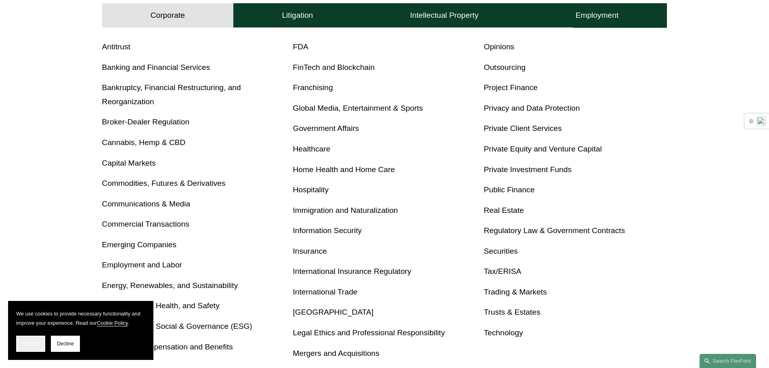 Image resolution: width=769 pixels, height=368 pixels. What do you see at coordinates (326, 128) in the screenshot?
I see `a: Government Affairs` at bounding box center [326, 128].